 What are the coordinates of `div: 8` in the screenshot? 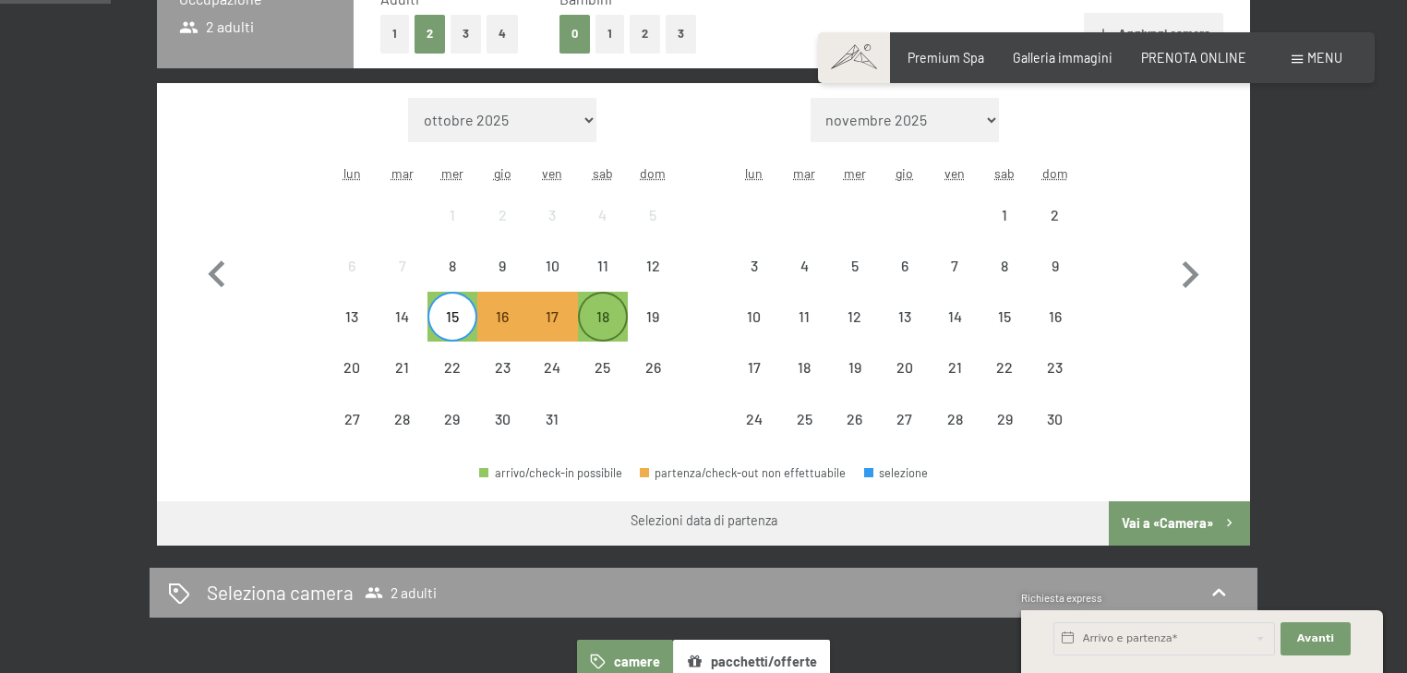 It's located at (1005, 282).